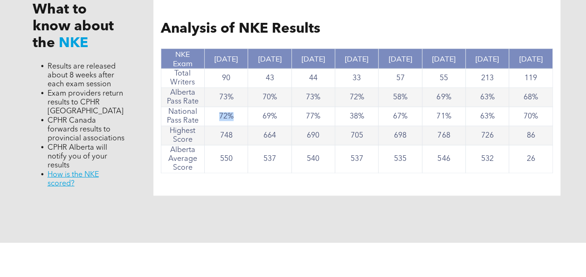  I want to click on td: Total Writers, so click(182, 78).